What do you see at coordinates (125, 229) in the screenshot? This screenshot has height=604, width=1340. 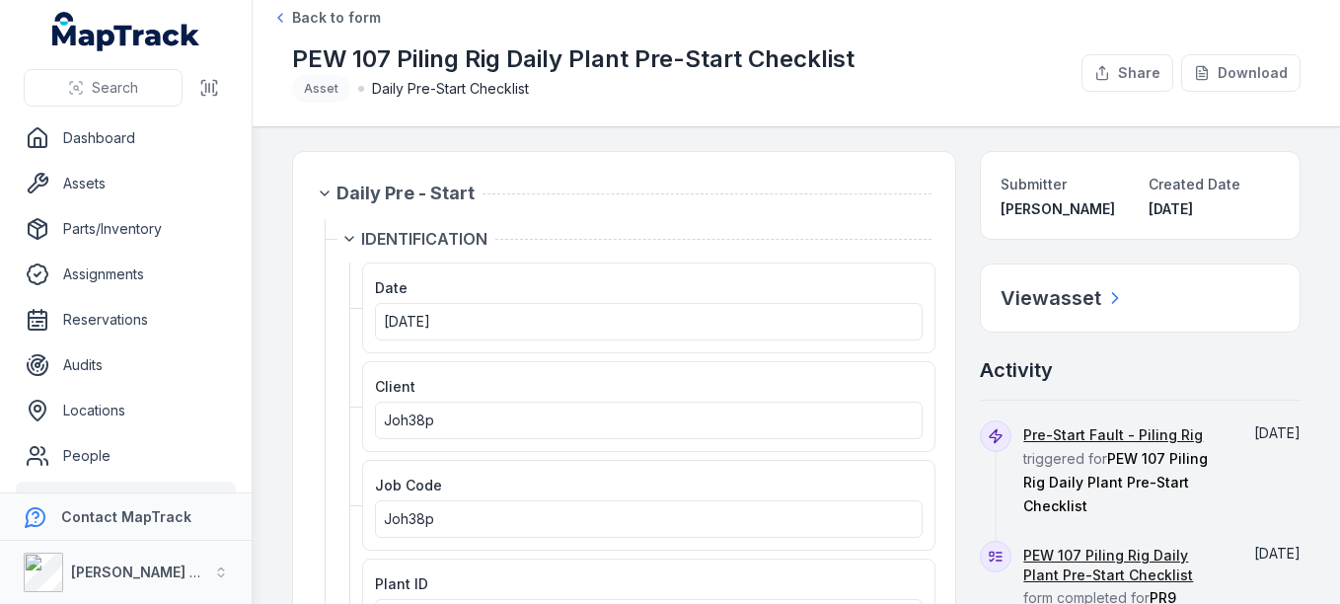 I see `a: Parts/Inventory` at bounding box center [125, 229].